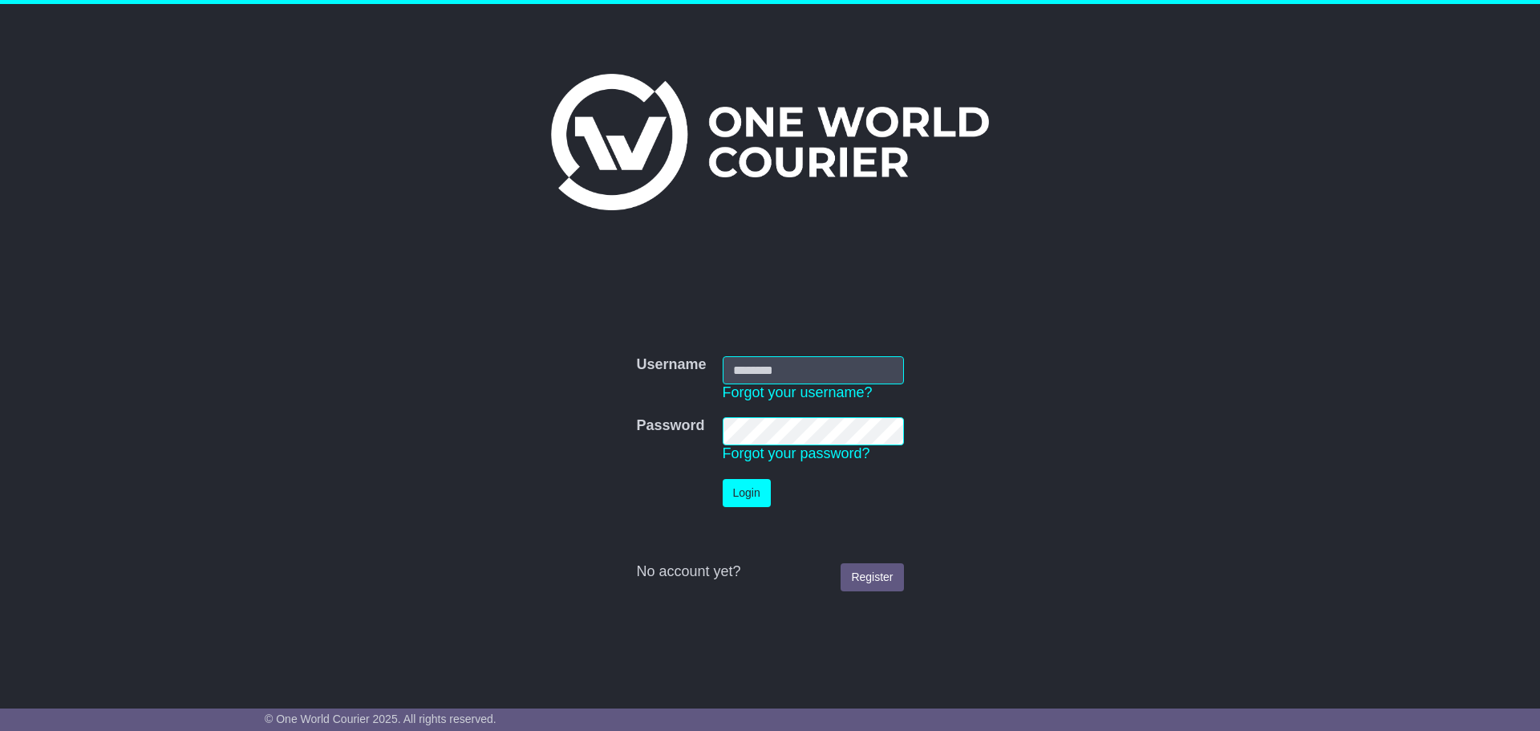 The width and height of the screenshot is (1540, 731). Describe the element at coordinates (747, 493) in the screenshot. I see `button: Login` at that location.